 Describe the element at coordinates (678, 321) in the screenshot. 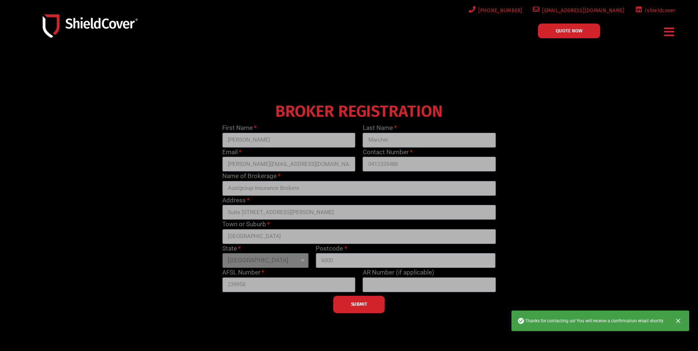

I see `button: Close` at that location.